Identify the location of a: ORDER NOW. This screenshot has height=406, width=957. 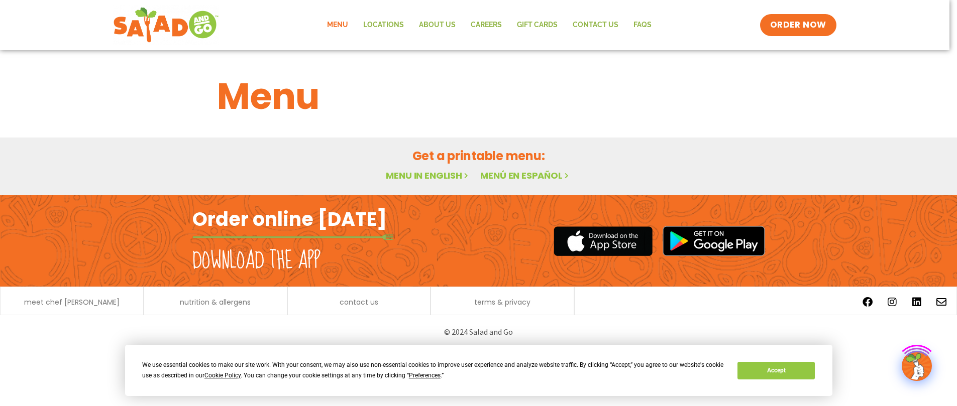
(798, 25).